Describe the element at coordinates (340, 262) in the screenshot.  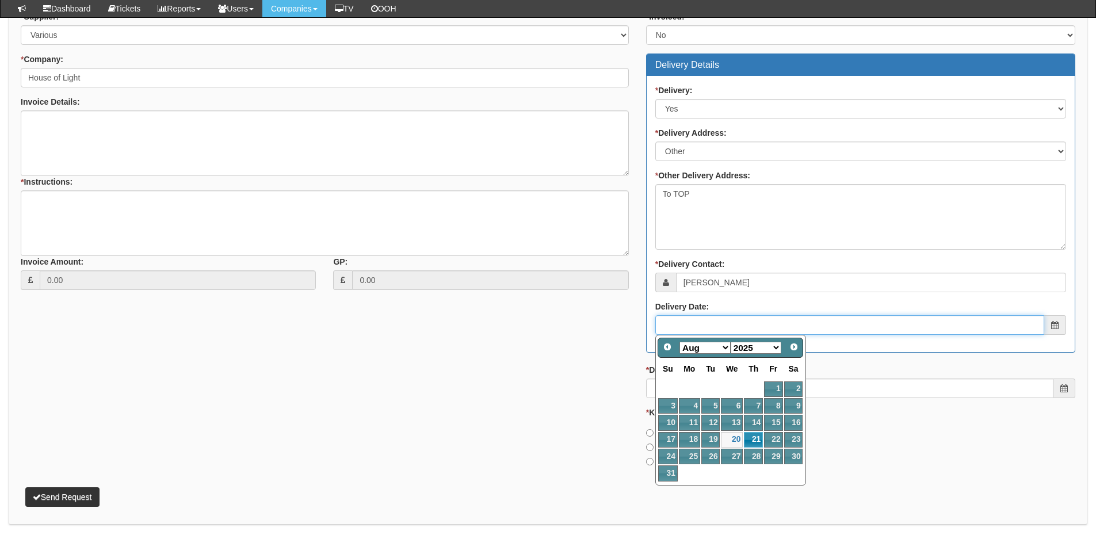
I see `label: GP:` at that location.